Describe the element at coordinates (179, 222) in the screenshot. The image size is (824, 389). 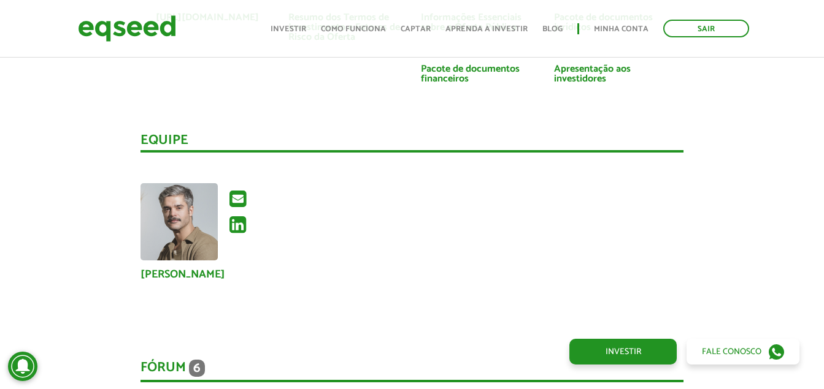
I see `a: Ver perfil do usuário.` at that location.